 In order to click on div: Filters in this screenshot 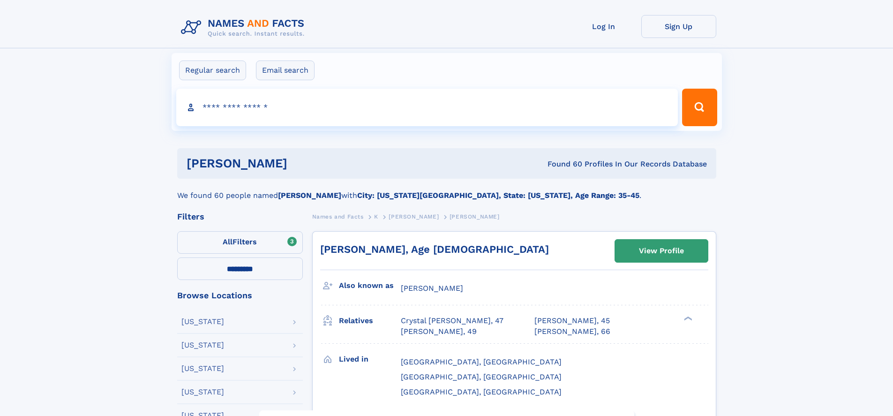, I will do `click(240, 216)`.